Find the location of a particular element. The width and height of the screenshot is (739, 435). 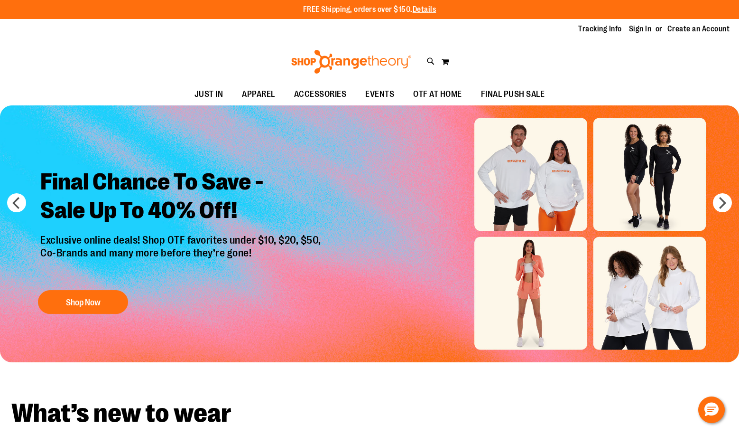

button: Hello, have a question? Let’s chat. is located at coordinates (712, 410).